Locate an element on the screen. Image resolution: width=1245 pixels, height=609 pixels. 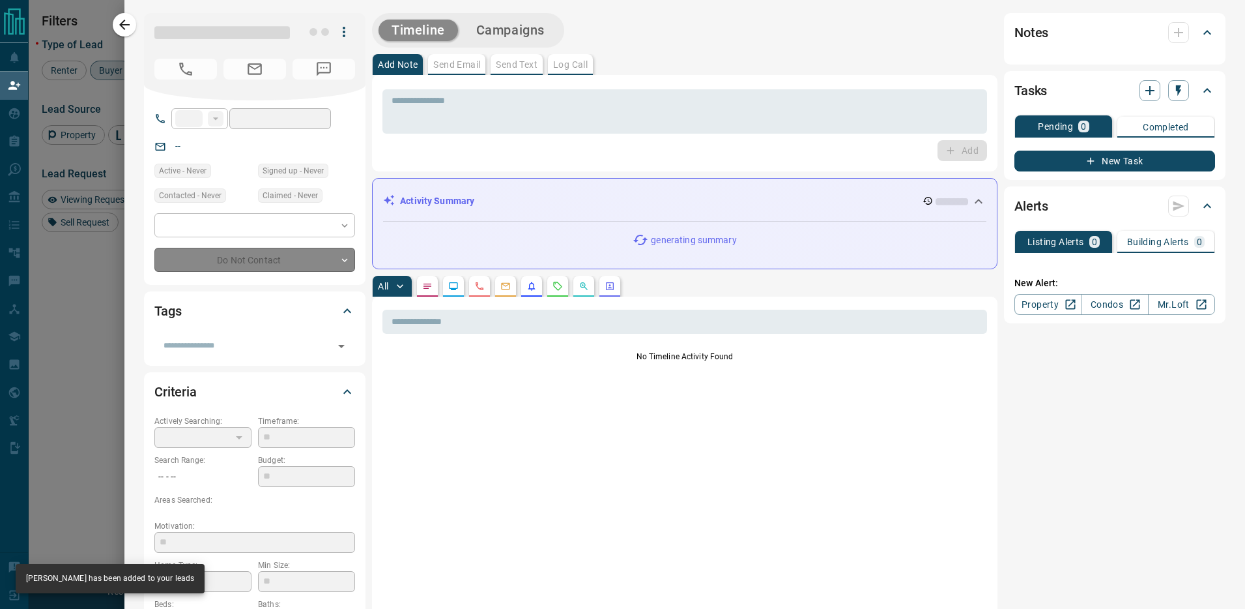
div: Notes is located at coordinates (1115, 33).